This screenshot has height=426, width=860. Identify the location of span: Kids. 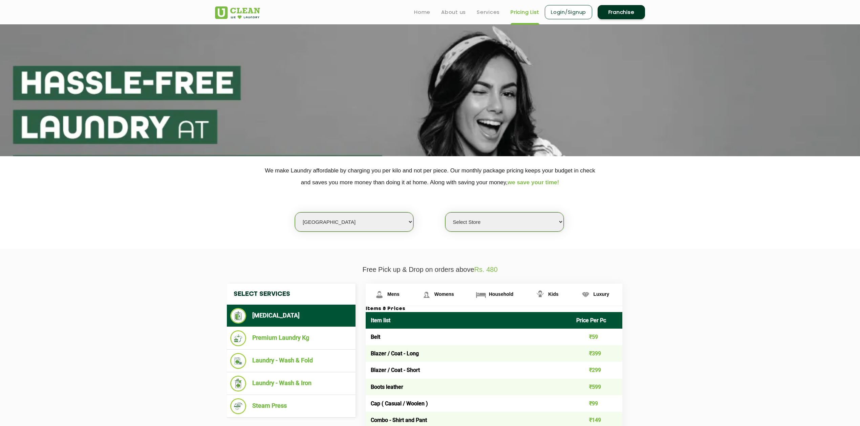
(553, 294).